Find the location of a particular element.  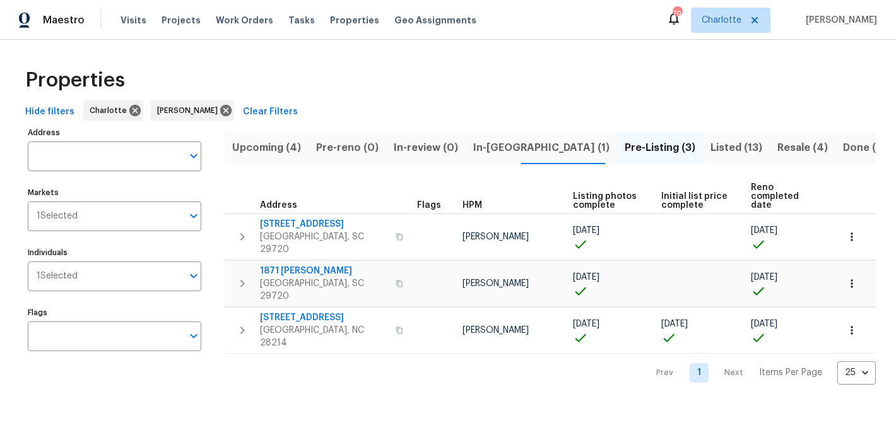

span: Hide filters is located at coordinates (50, 112).